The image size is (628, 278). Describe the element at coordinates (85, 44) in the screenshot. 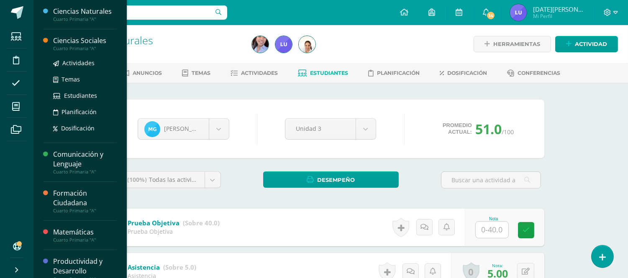

I see `a: Ciencias SocialesCuarto Primaria "A"` at that location.